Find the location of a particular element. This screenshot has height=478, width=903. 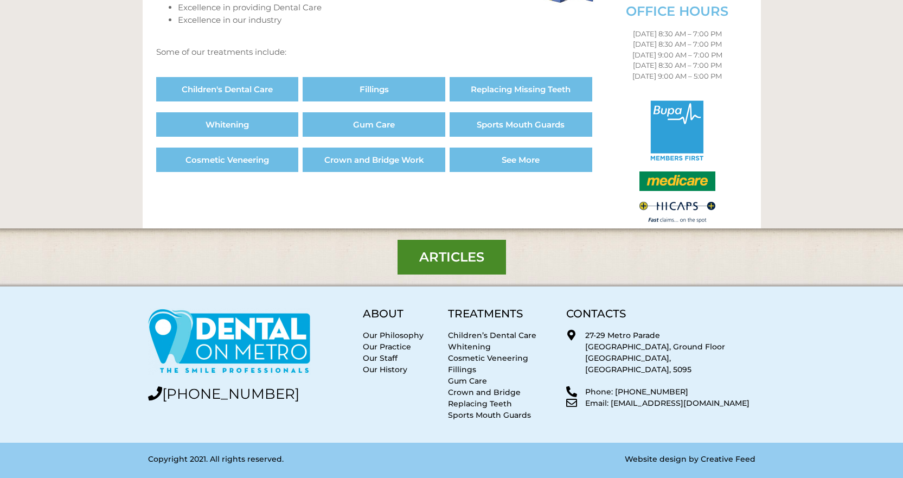

span: Replacing Missing Teeth is located at coordinates (521, 89).